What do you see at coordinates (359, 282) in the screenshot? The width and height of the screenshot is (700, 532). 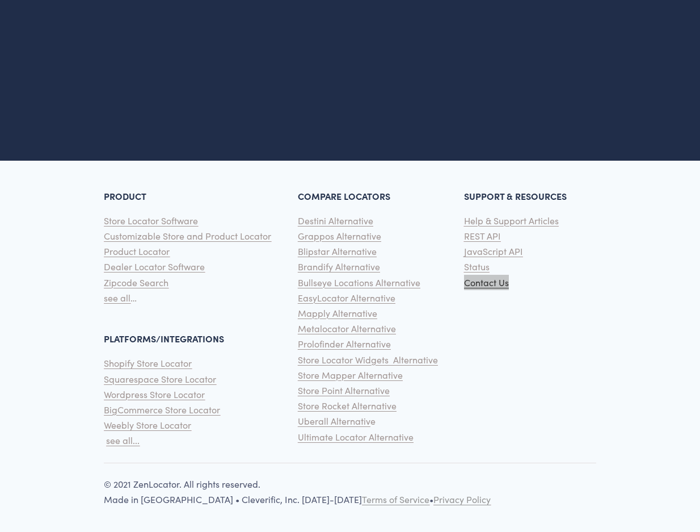 I see `span: Bullseye Locations Alternative` at bounding box center [359, 282].